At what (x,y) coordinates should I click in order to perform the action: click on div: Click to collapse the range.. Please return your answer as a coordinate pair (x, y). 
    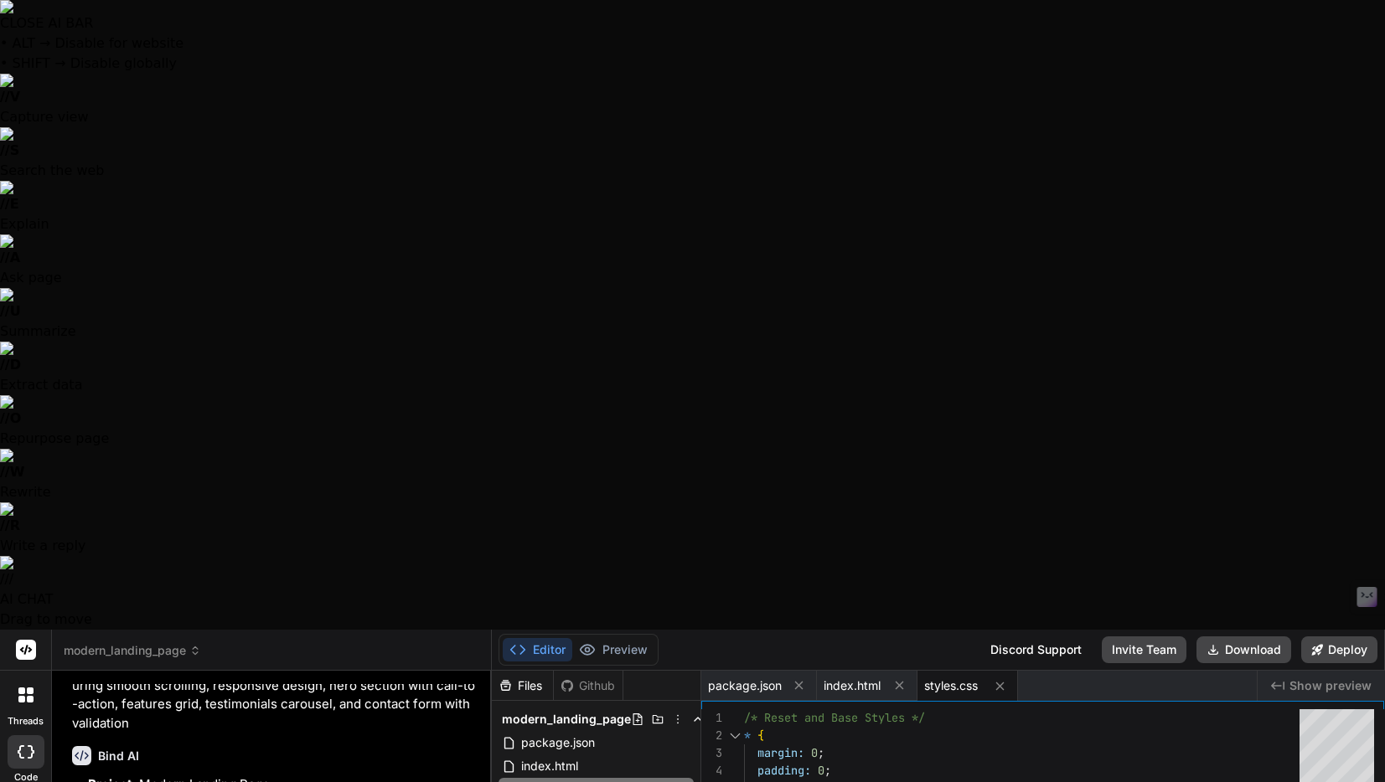
    Looking at the image, I should click on (735, 736).